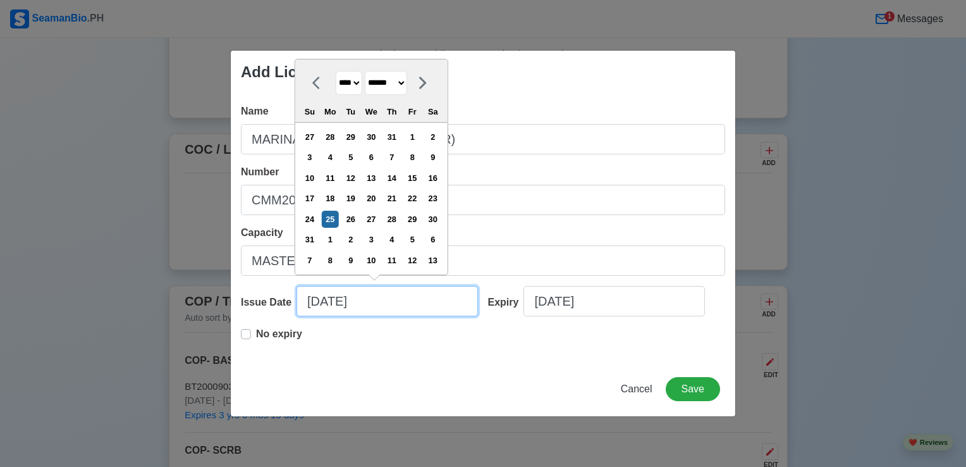  What do you see at coordinates (392, 137) in the screenshot?
I see `div: Choose Thursday, July 31st, 2025` at bounding box center [392, 137].